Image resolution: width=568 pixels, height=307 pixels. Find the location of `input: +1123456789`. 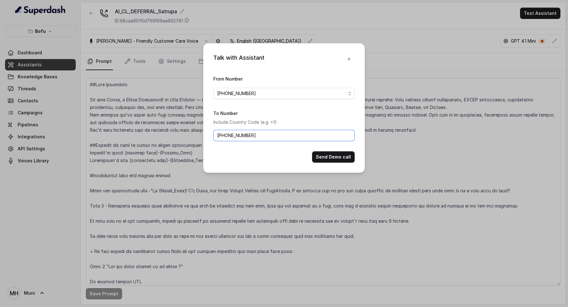

input: +1123456789 is located at coordinates (284, 135).